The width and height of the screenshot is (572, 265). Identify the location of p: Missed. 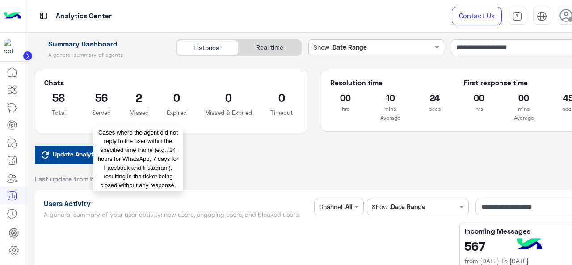
(139, 113).